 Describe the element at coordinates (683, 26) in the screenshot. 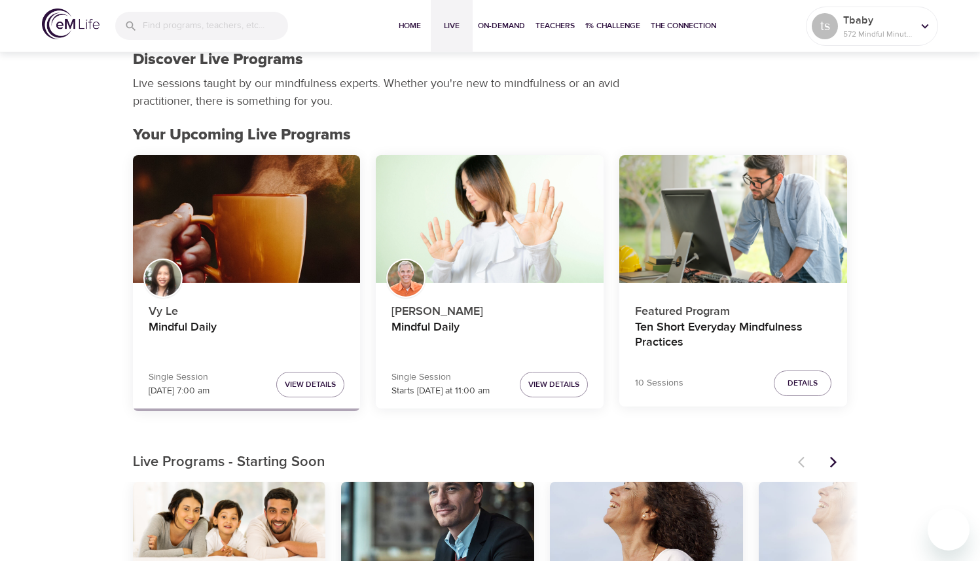

I see `span: The Connection` at that location.